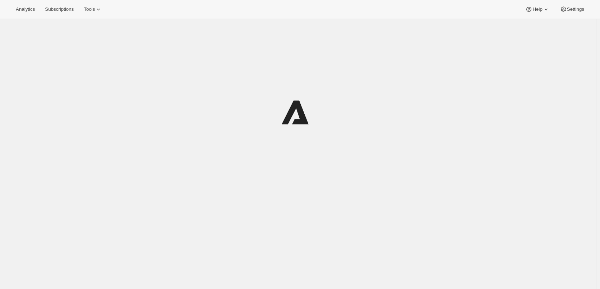 This screenshot has width=600, height=289. I want to click on span: Help, so click(537, 9).